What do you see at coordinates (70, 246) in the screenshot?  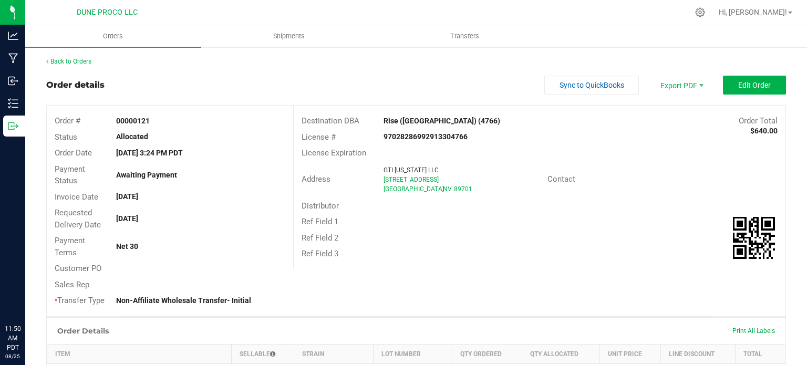 I see `span: Payment Terms` at bounding box center [70, 246].